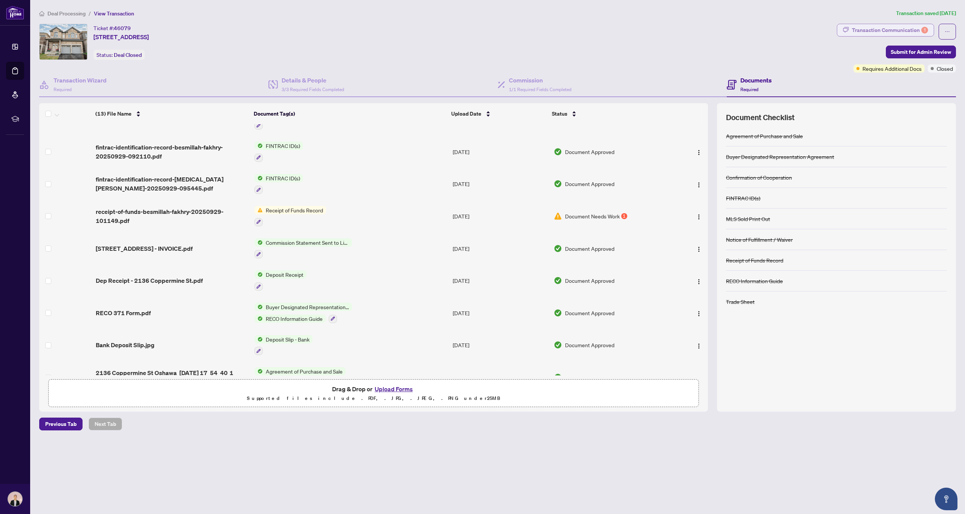 The width and height of the screenshot is (965, 514). What do you see at coordinates (15, 12) in the screenshot?
I see `img: logo` at bounding box center [15, 12].